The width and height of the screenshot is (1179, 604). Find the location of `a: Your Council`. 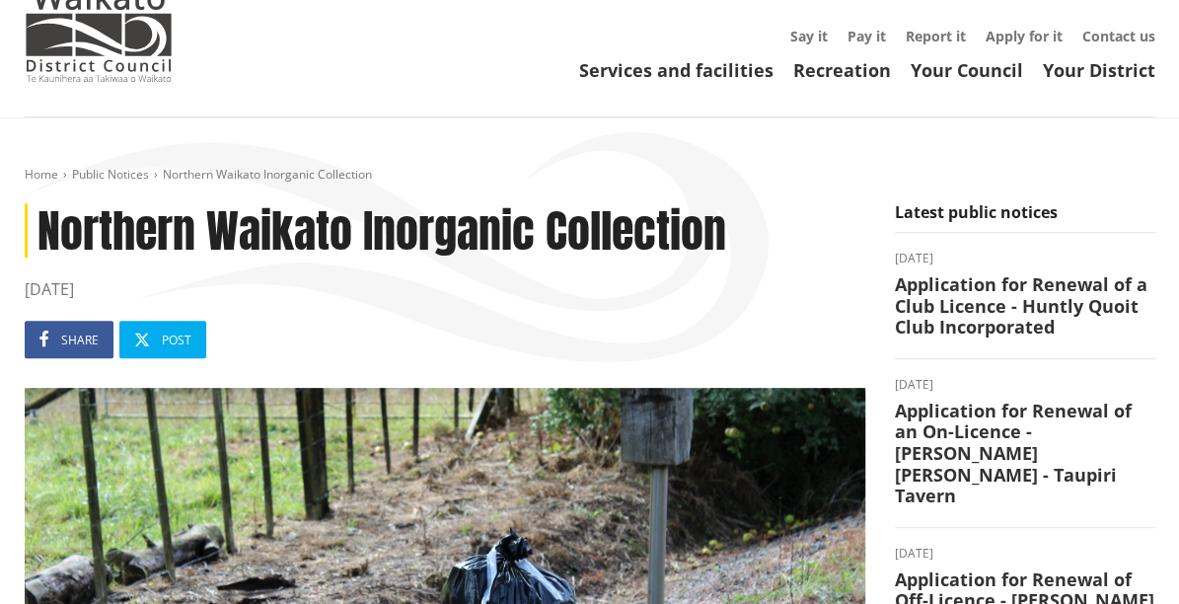

a: Your Council is located at coordinates (967, 70).